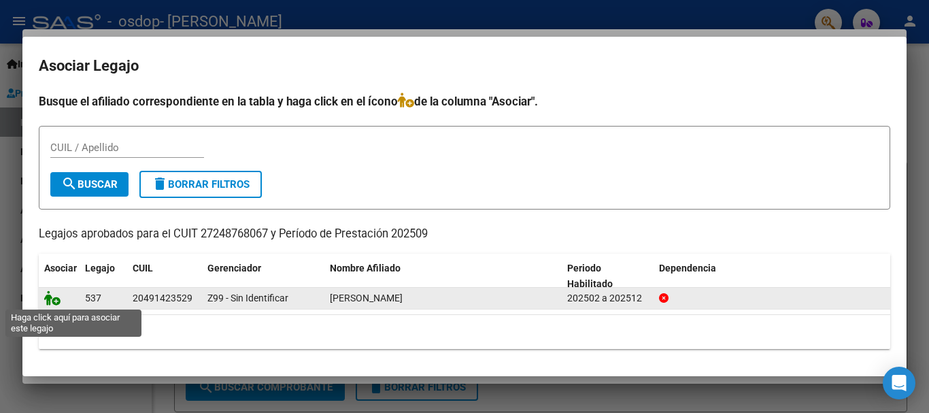 Image resolution: width=929 pixels, height=413 pixels. I want to click on span: Legajo, so click(100, 268).